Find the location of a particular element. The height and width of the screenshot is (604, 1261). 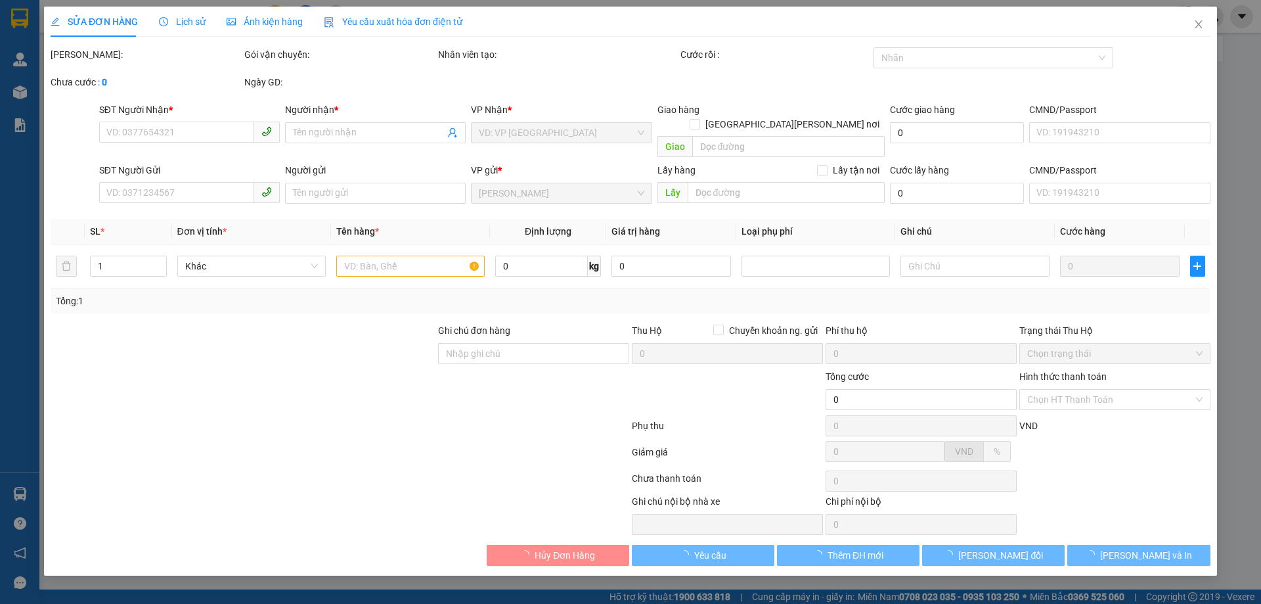

span: Lấy is located at coordinates (673, 192).